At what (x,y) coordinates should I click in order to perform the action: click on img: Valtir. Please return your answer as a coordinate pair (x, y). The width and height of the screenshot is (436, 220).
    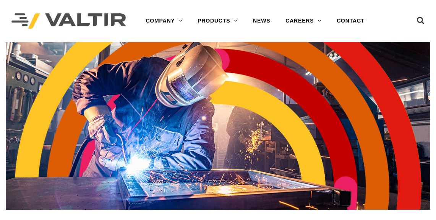
    Looking at the image, I should click on (69, 21).